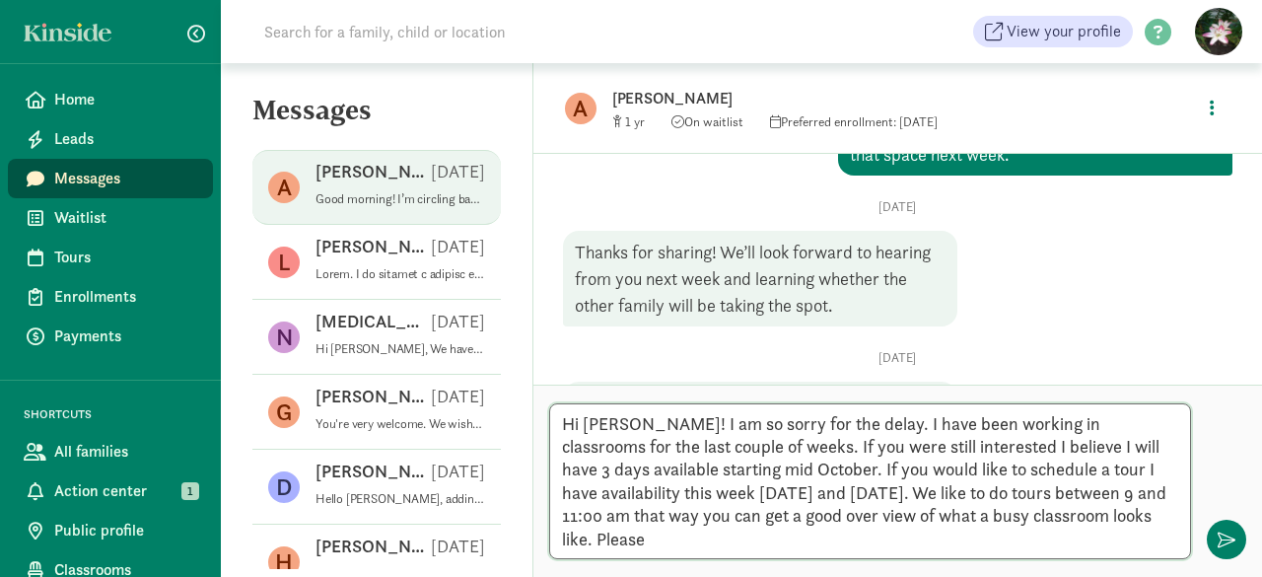 This screenshot has height=577, width=1262. What do you see at coordinates (284, 487) in the screenshot?
I see `figure: D` at bounding box center [284, 487].